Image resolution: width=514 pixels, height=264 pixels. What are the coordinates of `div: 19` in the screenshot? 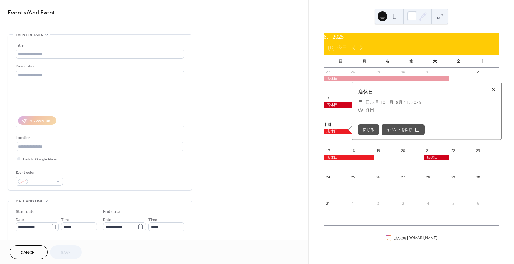 It's located at (378, 150).